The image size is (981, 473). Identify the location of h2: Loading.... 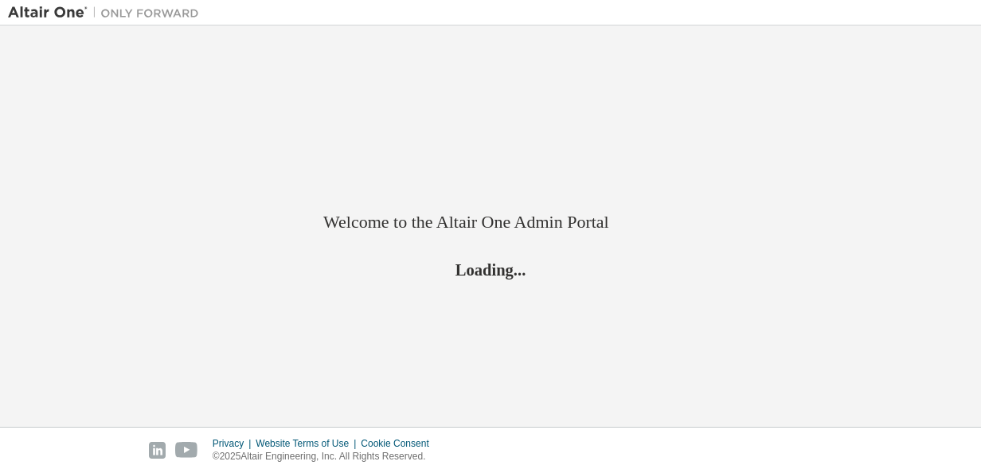
(491, 270).